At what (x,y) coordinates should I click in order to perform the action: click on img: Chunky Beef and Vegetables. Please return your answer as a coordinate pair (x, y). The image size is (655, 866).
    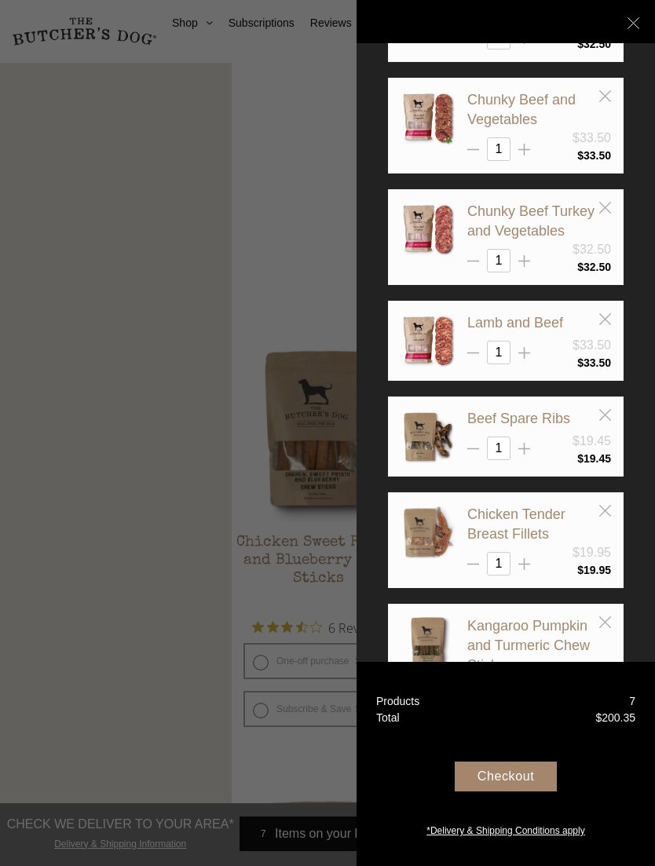
    Looking at the image, I should click on (428, 118).